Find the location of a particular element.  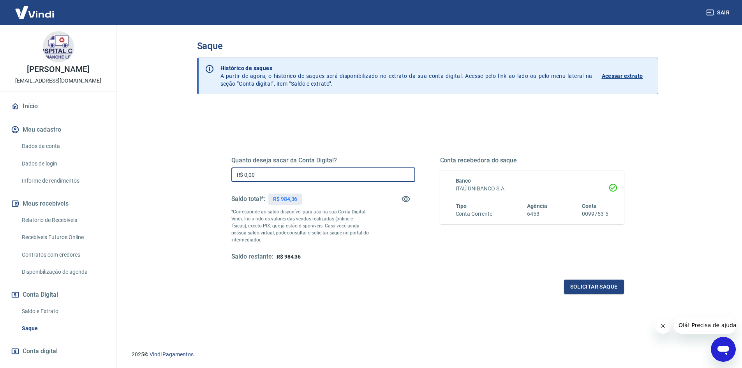

span: Olá! Precisa de ajuda? is located at coordinates (35, 9).